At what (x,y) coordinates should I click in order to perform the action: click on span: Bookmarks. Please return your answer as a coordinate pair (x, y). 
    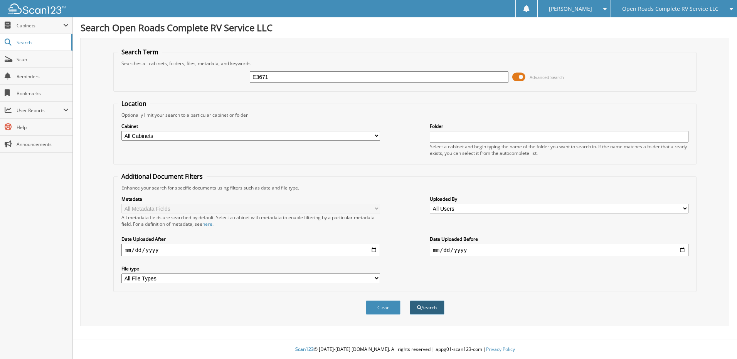
    Looking at the image, I should click on (42, 93).